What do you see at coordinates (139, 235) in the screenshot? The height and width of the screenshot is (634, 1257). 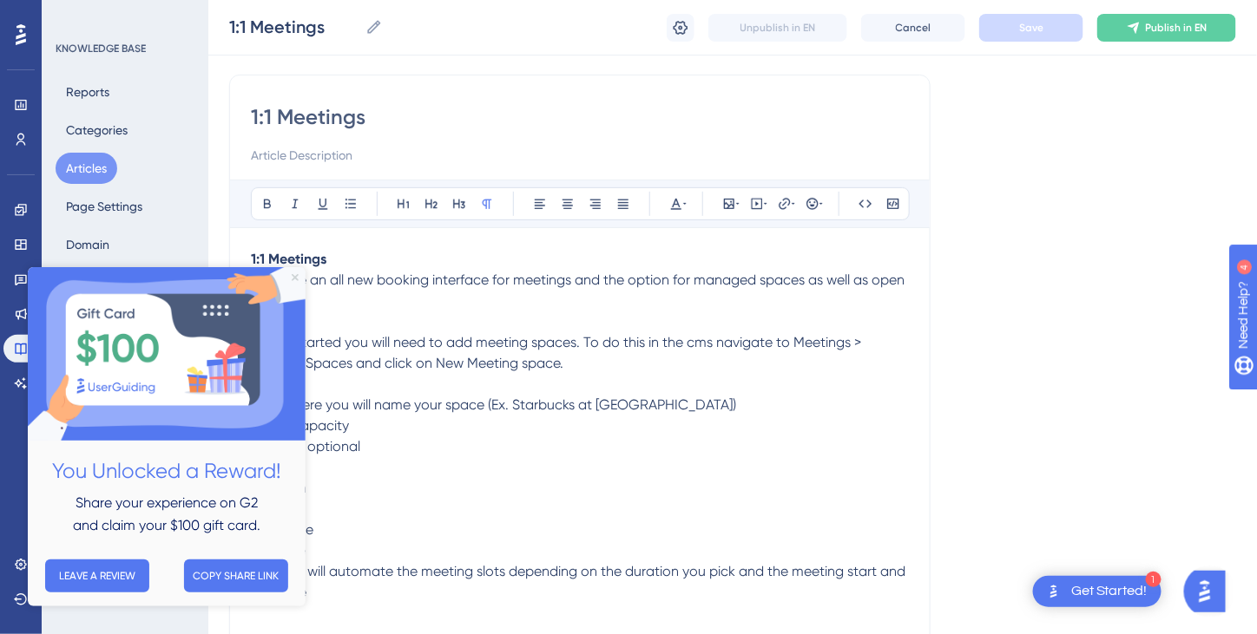 I see `span: Share your experience on G2` at bounding box center [139, 235].